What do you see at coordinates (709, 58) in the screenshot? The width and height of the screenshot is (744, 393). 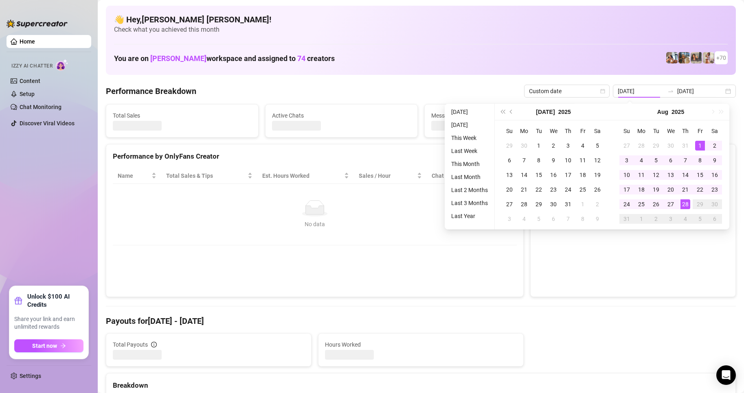 I see `img: Mia (@sexcmia)` at bounding box center [709, 58].